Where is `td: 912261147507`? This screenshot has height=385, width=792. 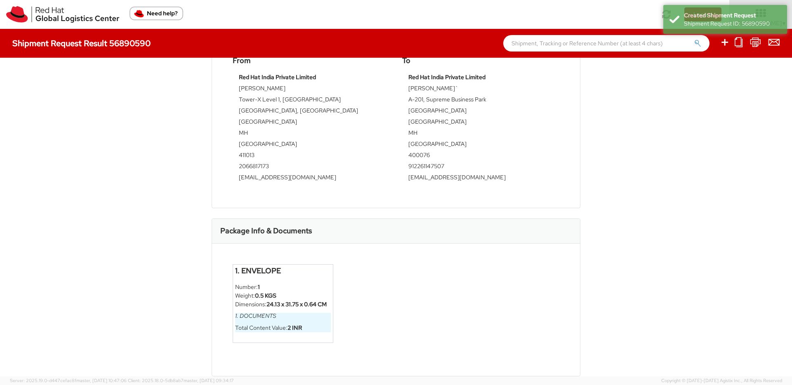
td: 912261147507 is located at coordinates (480, 167).